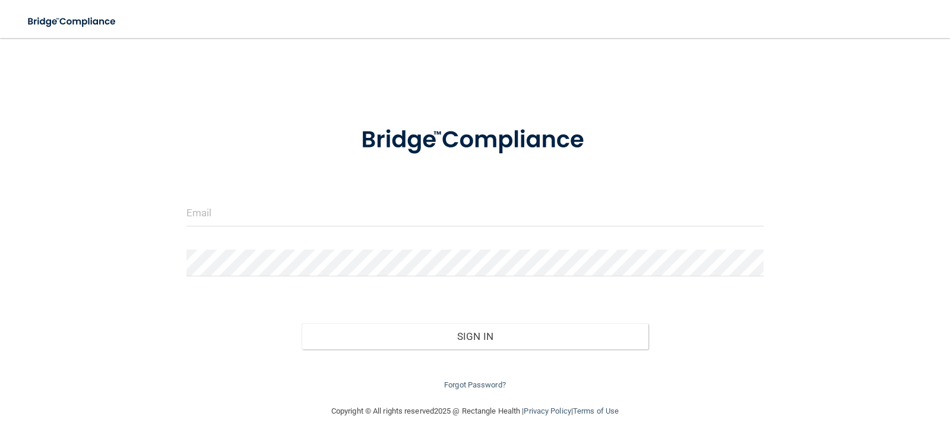 Image resolution: width=950 pixels, height=435 pixels. What do you see at coordinates (475, 336) in the screenshot?
I see `button: Sign In` at bounding box center [475, 336].